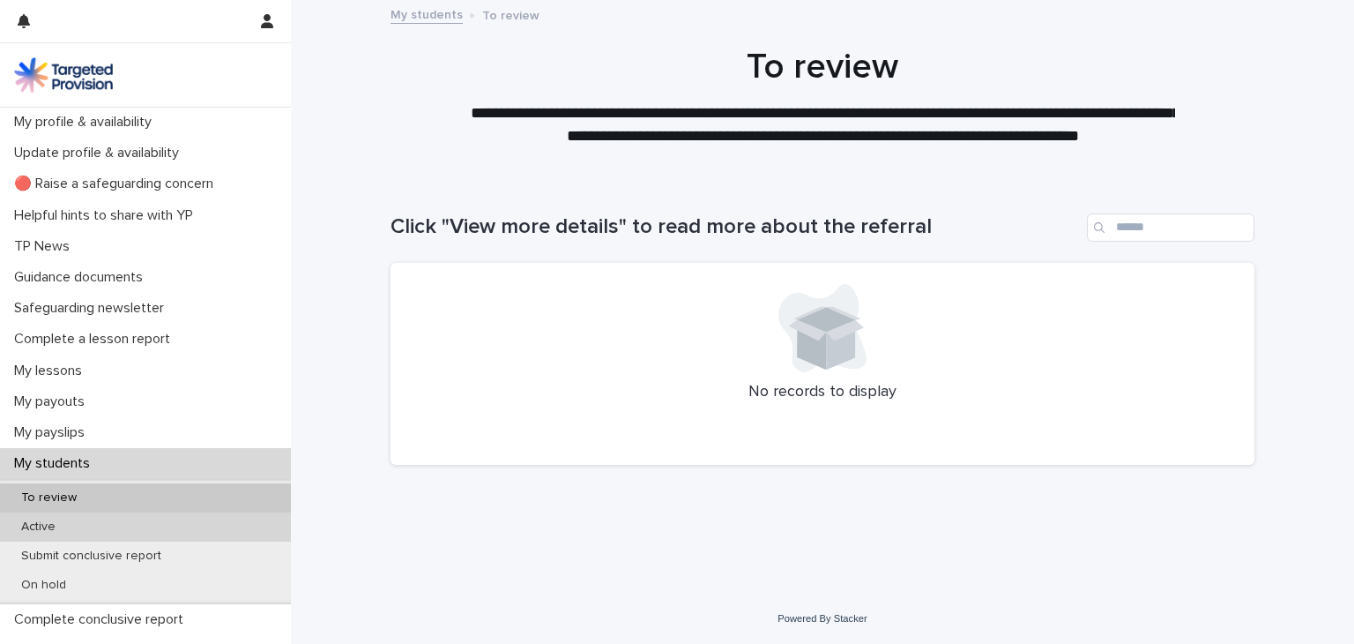 This screenshot has width=1354, height=644. Describe the element at coordinates (91, 555) in the screenshot. I see `p: Submit conclusive report` at that location.